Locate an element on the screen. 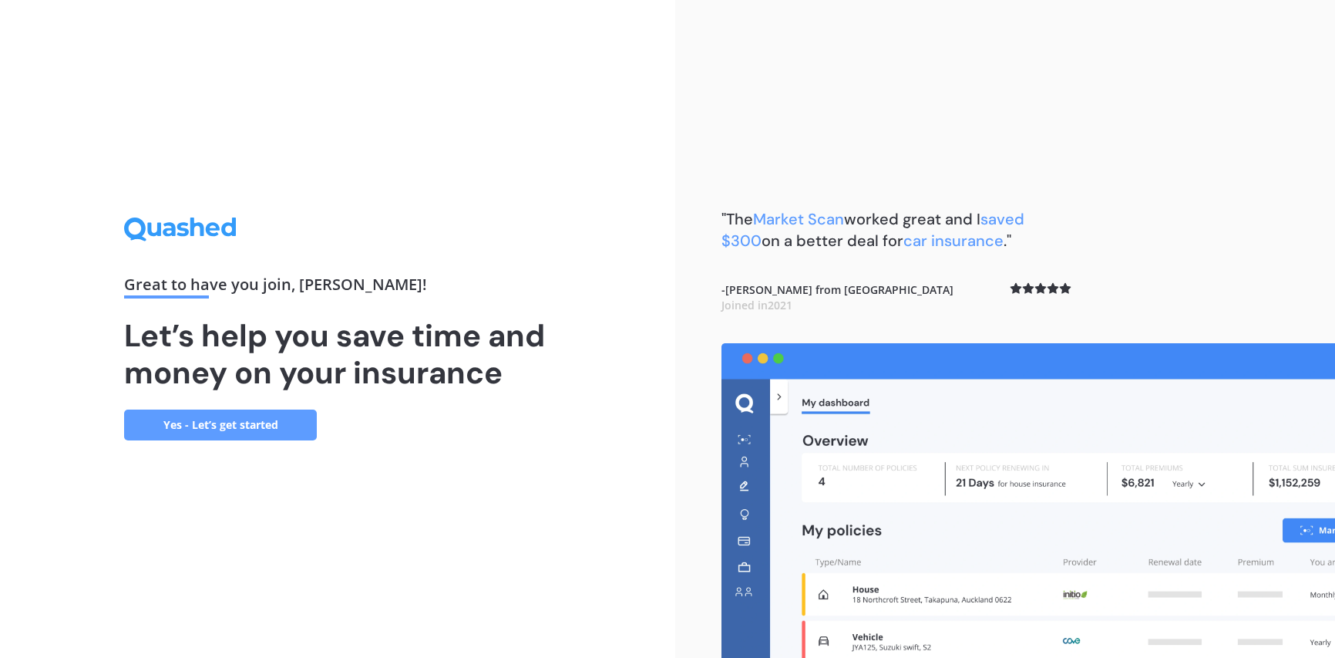 The width and height of the screenshot is (1335, 658). h1: Let’s help you save time and money on your insurance is located at coordinates (338, 354).